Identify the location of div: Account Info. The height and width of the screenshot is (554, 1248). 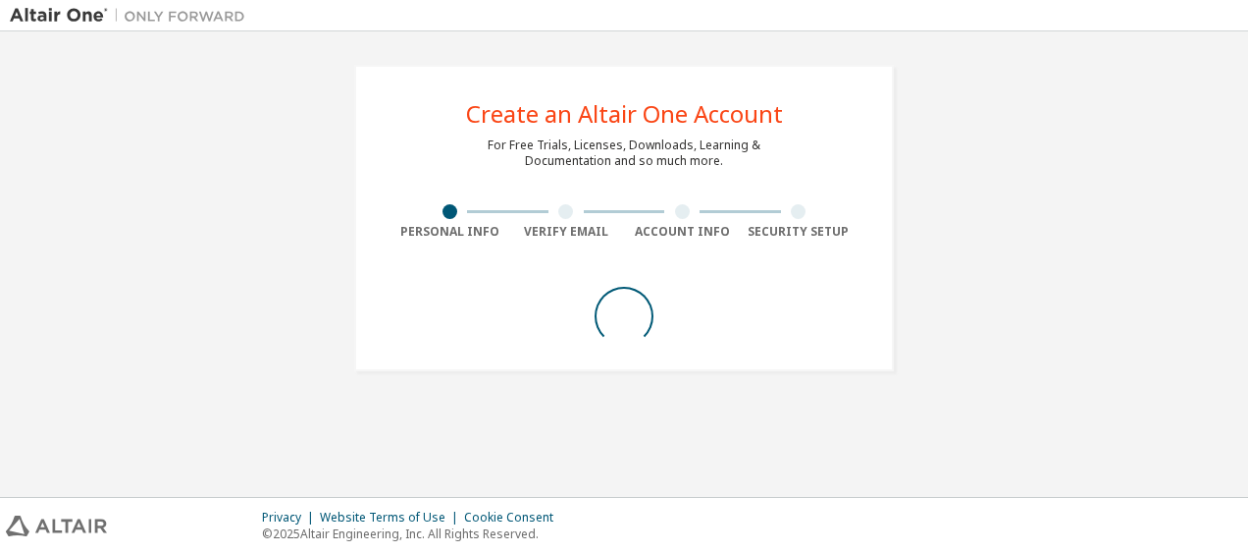
(682, 232).